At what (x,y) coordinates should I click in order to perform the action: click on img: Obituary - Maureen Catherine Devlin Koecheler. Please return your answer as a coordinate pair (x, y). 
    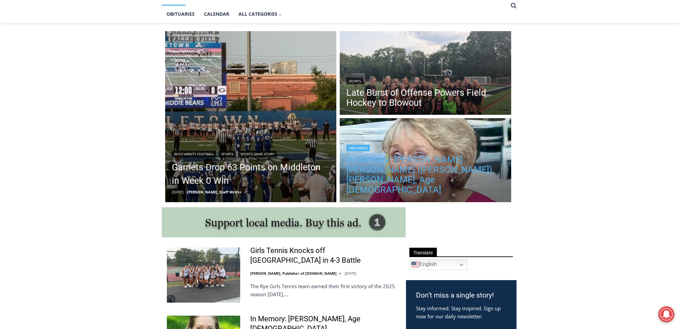
    Looking at the image, I should click on (425, 161).